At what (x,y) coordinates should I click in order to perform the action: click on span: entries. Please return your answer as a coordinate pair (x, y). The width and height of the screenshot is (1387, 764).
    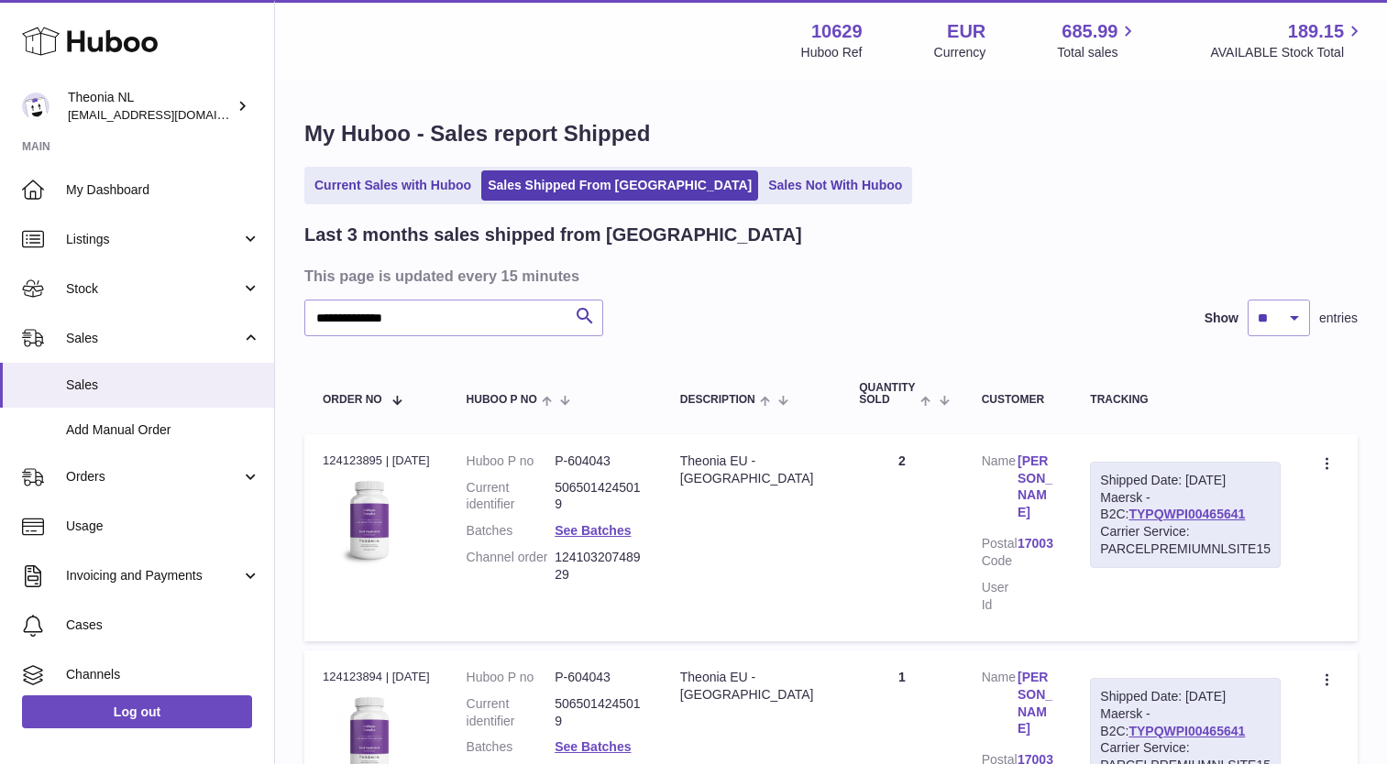
    Looking at the image, I should click on (1338, 318).